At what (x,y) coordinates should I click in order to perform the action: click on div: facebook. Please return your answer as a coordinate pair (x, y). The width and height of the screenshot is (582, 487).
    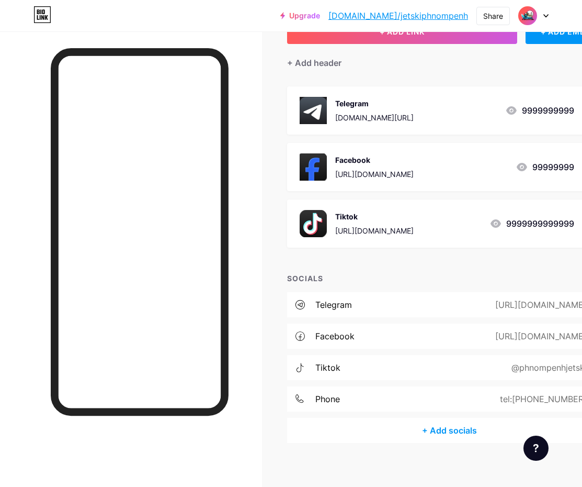
    Looking at the image, I should click on (335, 336).